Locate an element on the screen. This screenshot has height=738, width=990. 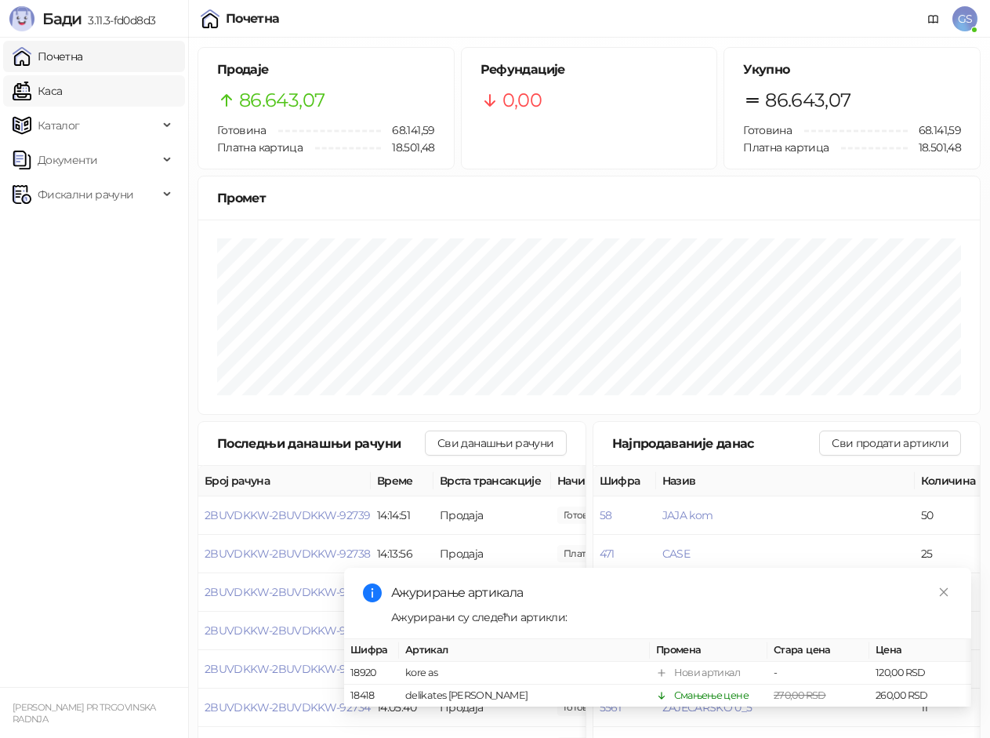
th: Време is located at coordinates (402, 481).